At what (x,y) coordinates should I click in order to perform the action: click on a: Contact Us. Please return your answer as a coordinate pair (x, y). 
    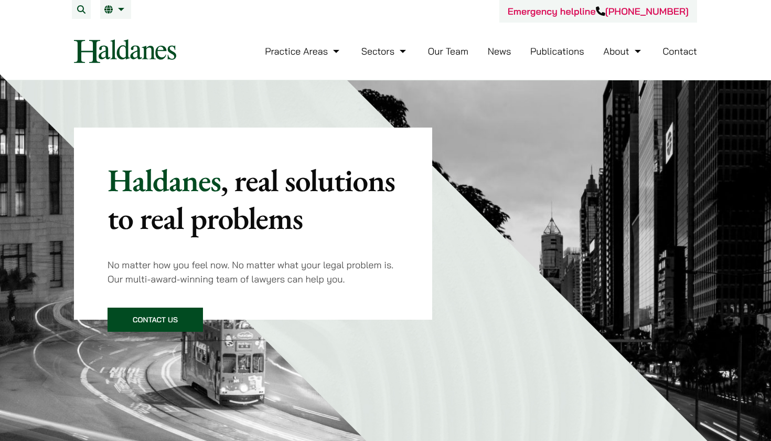
    Looking at the image, I should click on (155, 319).